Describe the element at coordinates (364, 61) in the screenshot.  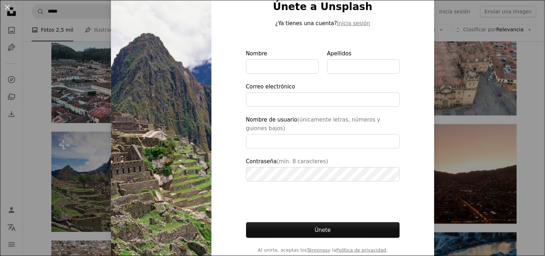
I see `label: Apellidos` at that location.